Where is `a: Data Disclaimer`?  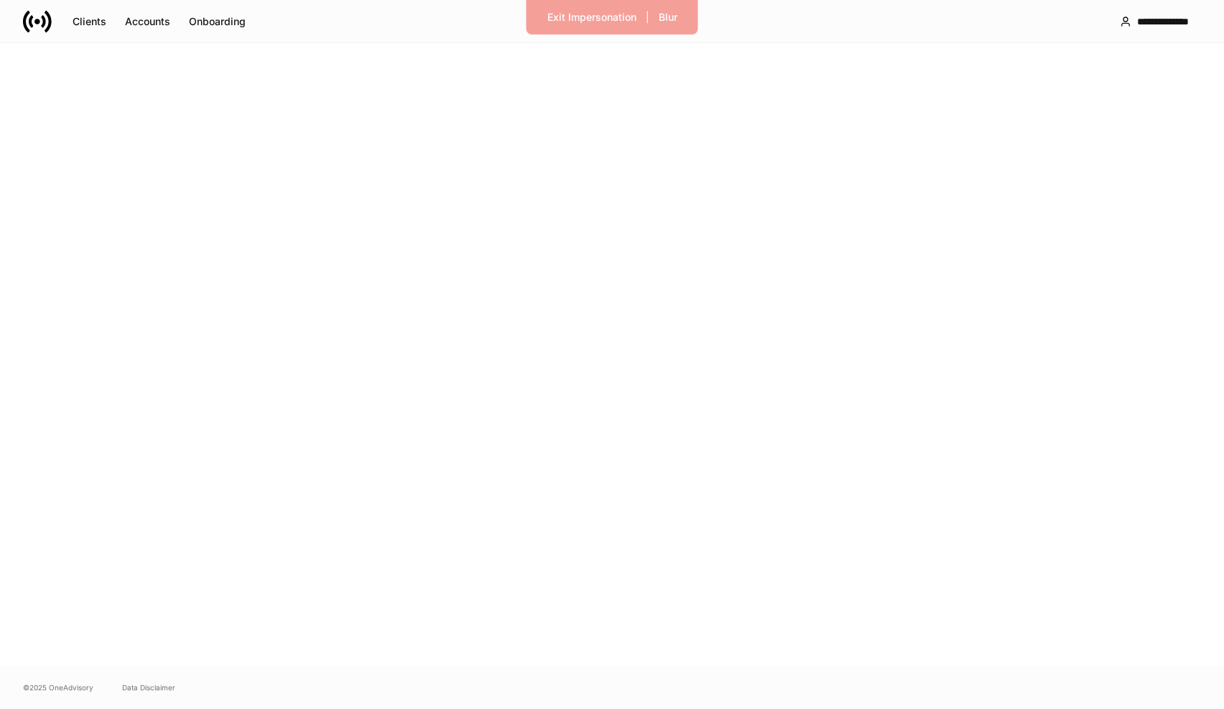
a: Data Disclaimer is located at coordinates (149, 687).